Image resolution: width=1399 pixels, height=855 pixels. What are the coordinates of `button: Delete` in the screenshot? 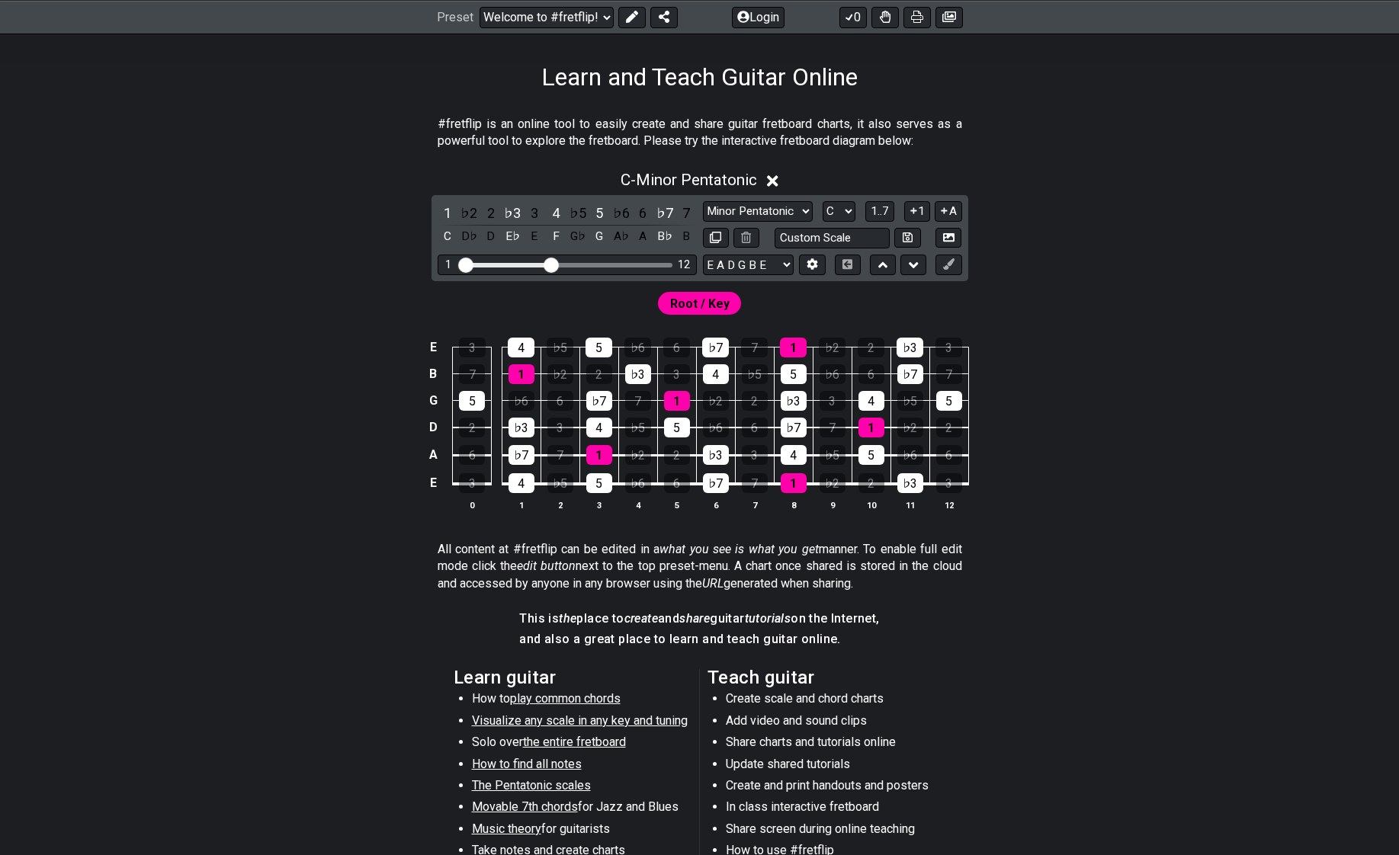 It's located at (746, 238).